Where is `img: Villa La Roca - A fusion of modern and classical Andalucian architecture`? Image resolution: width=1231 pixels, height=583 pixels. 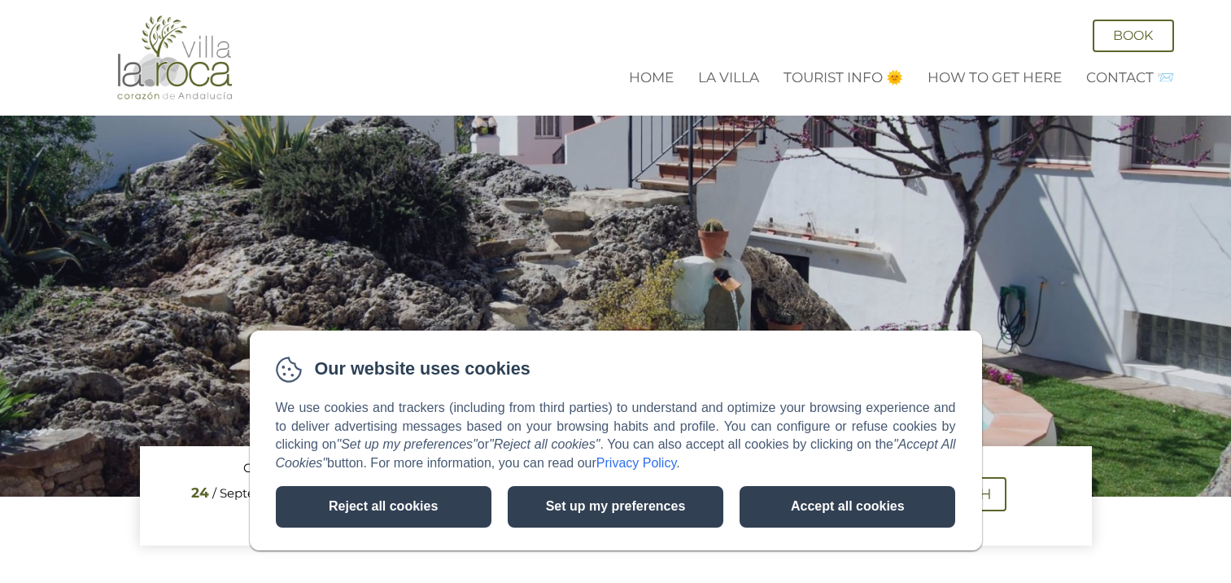 img: Villa La Roca - A fusion of modern and classical Andalucian architecture is located at coordinates (175, 58).